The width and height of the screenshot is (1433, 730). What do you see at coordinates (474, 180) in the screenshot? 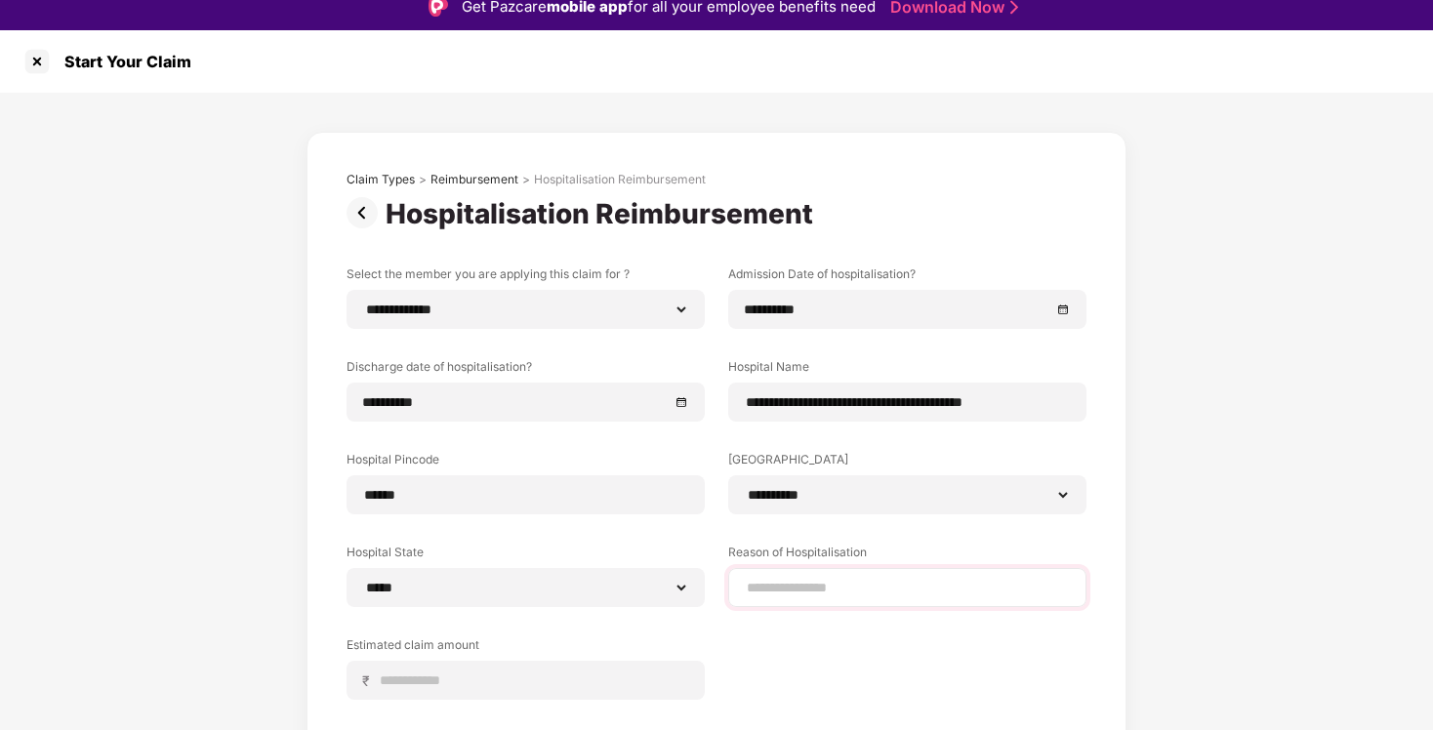
I see `div: Reimbursement` at bounding box center [474, 180].